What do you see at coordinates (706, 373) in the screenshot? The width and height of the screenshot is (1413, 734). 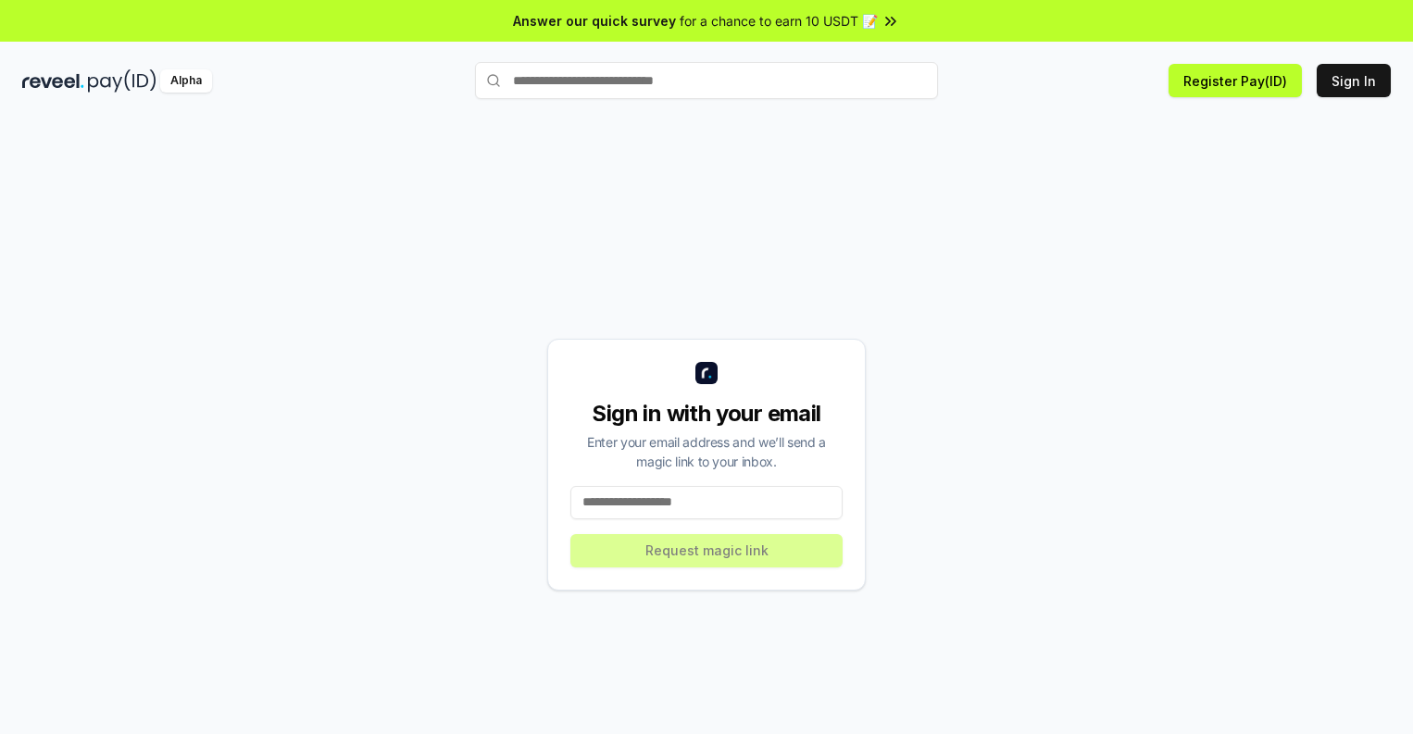 I see `img: logo_small` at bounding box center [706, 373].